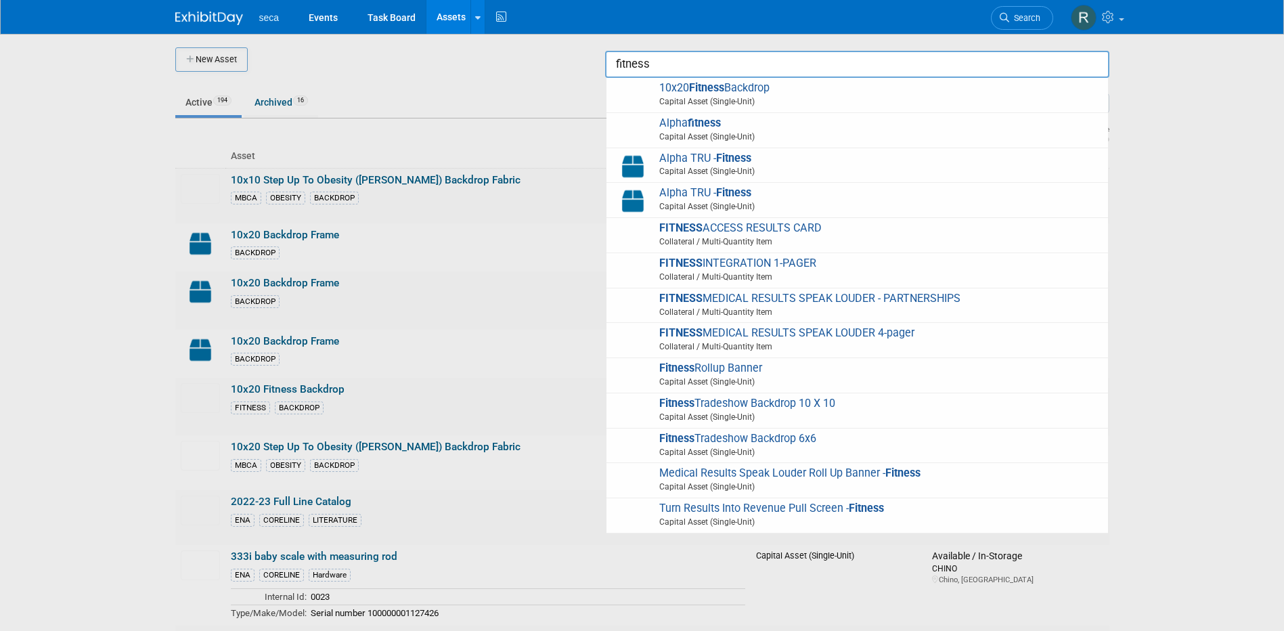  I want to click on span: Medical Results Speak Louder Roll Up Banner -, so click(857, 480).